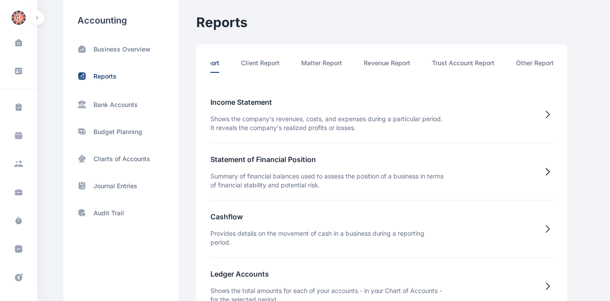  What do you see at coordinates (82, 185) in the screenshot?
I see `img: archive-book.469f2b76.svg` at bounding box center [82, 185].